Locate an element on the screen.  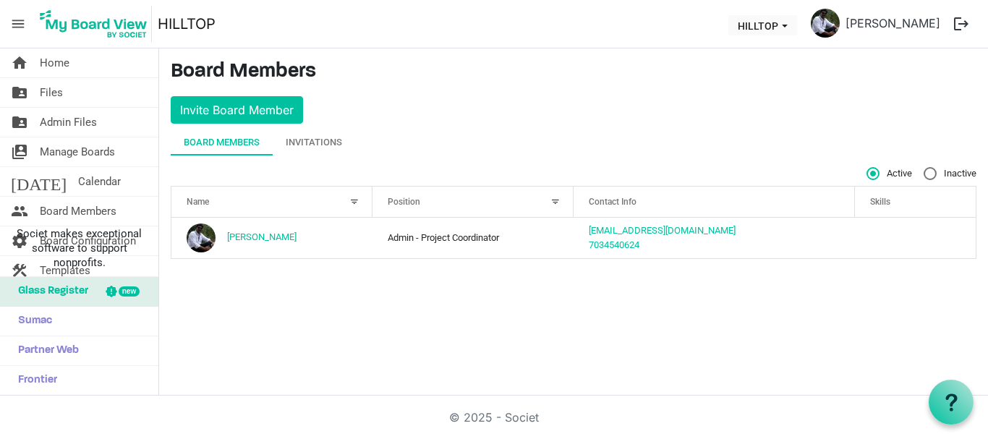
a: HILLTOP is located at coordinates (187, 24).